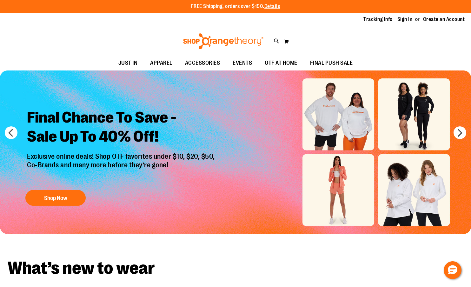 This screenshot has height=287, width=471. Describe the element at coordinates (121, 156) in the screenshot. I see `a: Final Chance To Save -Sale Up To 40% Off! Exclusive online deals! Shop OTF favorites under $10, $...` at that location.